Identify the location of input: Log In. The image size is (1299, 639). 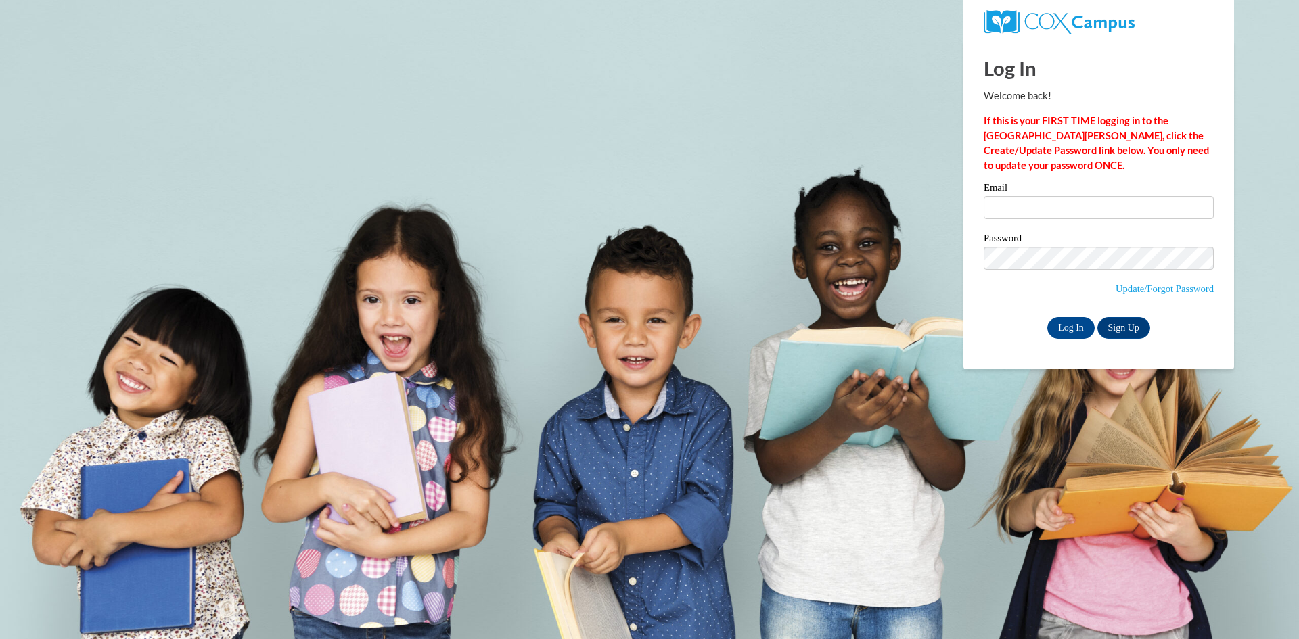
(1071, 328).